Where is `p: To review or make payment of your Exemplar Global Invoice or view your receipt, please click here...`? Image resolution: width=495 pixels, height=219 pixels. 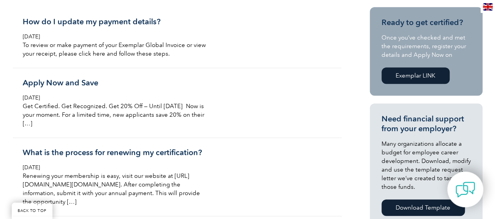 p: To review or make payment of your Exemplar Global Invoice or view your receipt, please click here... is located at coordinates (115, 49).